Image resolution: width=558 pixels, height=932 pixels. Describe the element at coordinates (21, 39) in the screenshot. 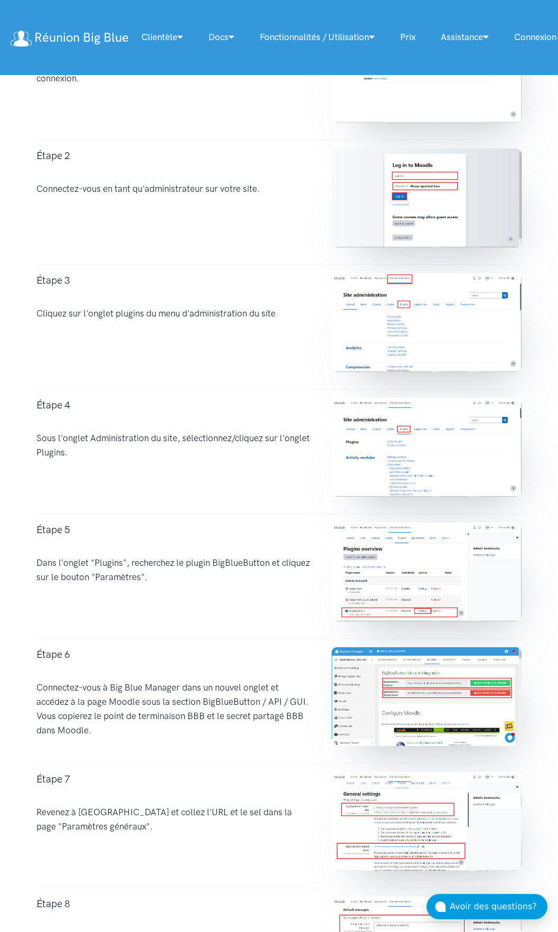

I see `img: logo` at that location.